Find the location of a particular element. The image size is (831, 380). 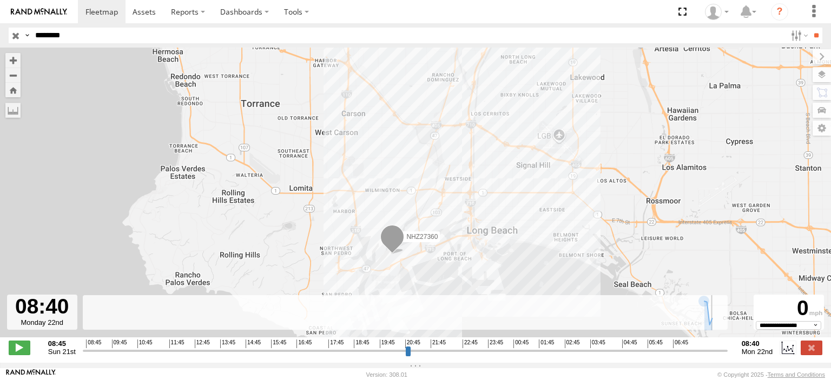

span: 14:45 is located at coordinates (253, 344).